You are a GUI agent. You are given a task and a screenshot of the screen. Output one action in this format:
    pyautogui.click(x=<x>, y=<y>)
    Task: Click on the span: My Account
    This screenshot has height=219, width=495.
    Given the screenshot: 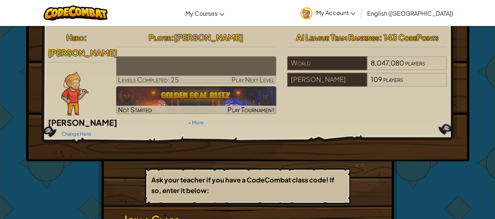 What is the action you would take?
    pyautogui.click(x=335, y=12)
    